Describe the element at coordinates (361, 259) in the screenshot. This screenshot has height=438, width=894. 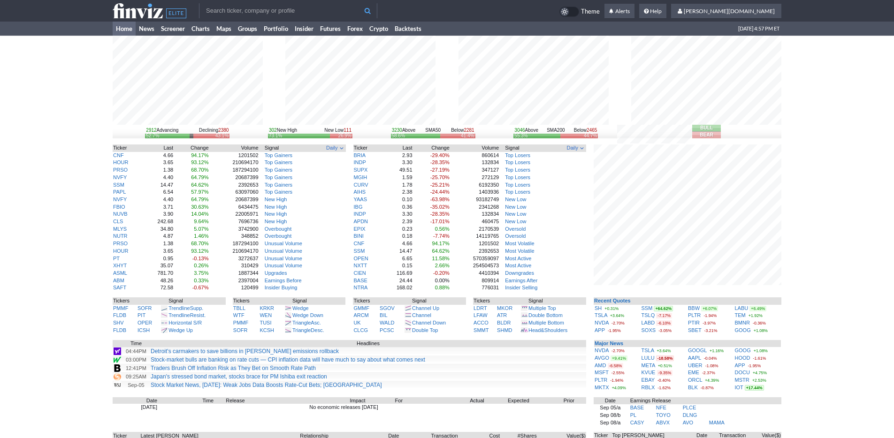
I see `a: OPEN` at that location.